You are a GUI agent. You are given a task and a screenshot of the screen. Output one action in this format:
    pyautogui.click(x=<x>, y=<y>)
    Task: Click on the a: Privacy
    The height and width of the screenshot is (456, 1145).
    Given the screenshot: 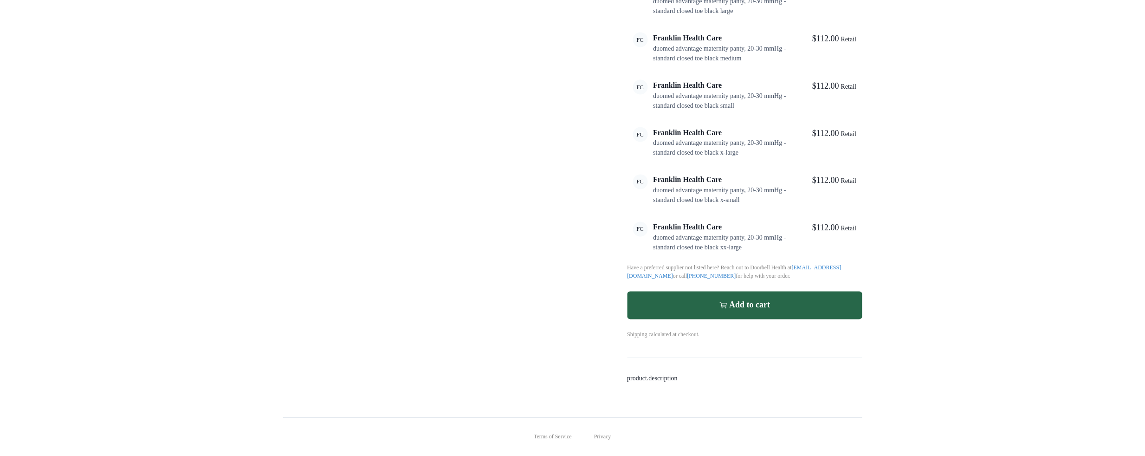 What is the action you would take?
    pyautogui.click(x=602, y=437)
    